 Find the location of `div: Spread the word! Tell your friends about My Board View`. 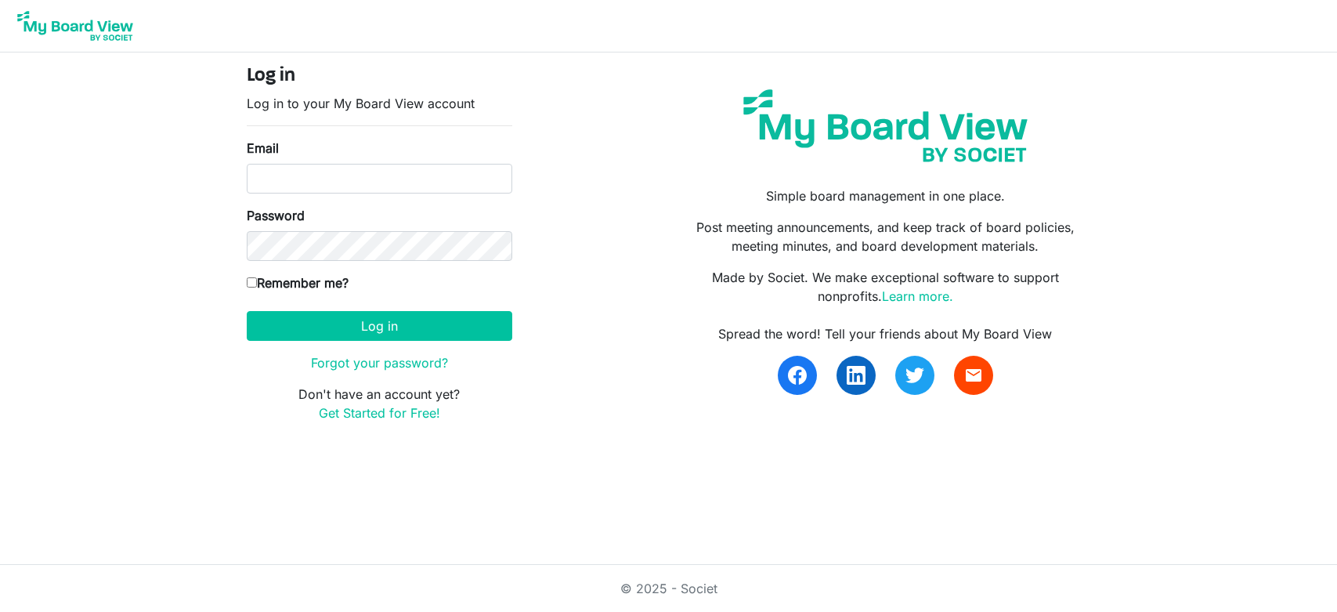

div: Spread the word! Tell your friends about My Board View is located at coordinates (885, 334).